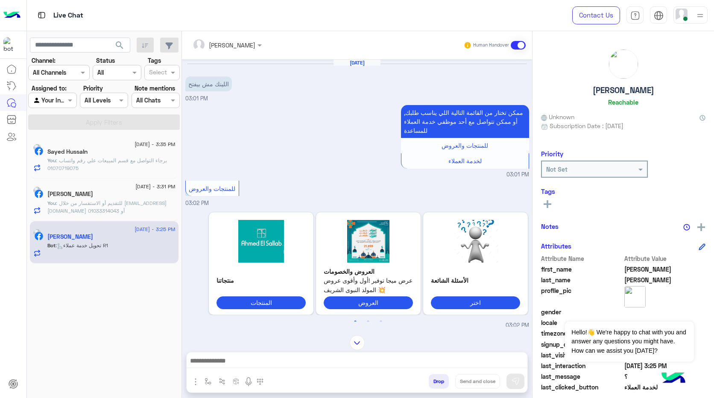  Describe the element at coordinates (104, 122) in the screenshot. I see `button: Apply Filters` at that location.